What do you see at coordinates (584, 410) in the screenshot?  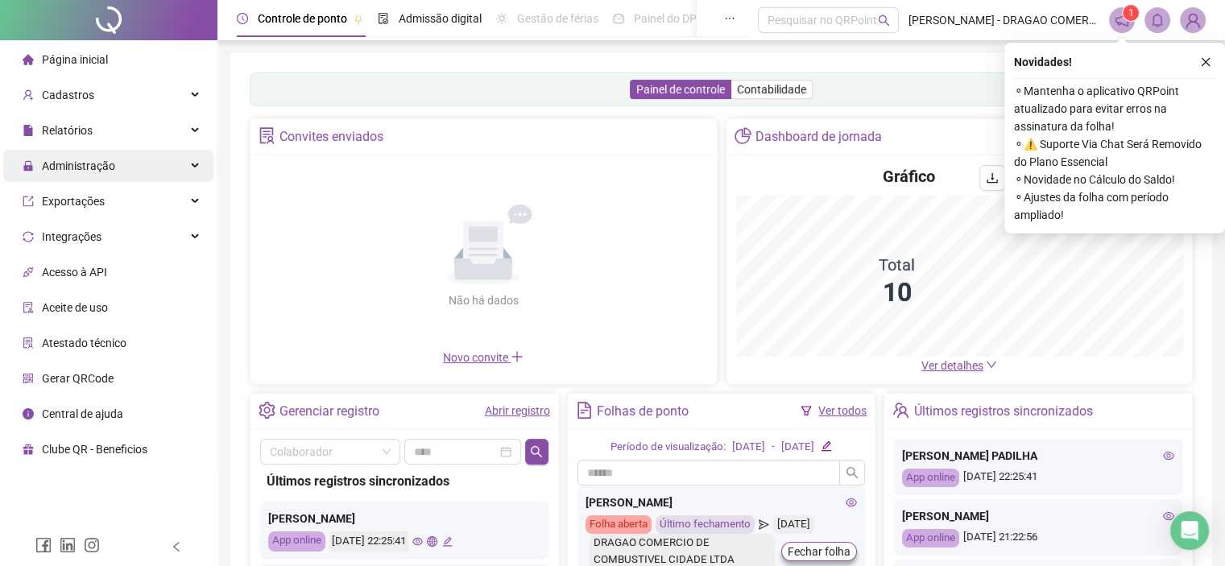 I see `span: file-text` at bounding box center [584, 410].